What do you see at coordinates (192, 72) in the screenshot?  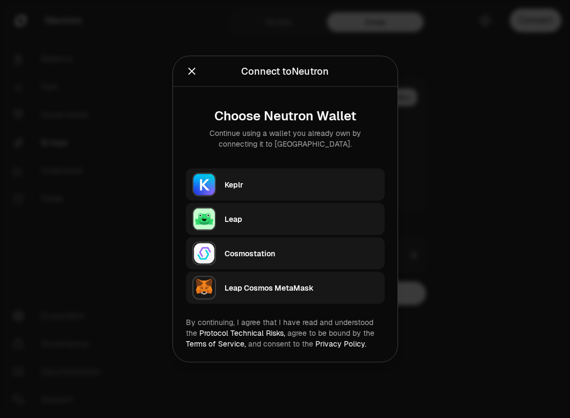 I see `button: Close` at bounding box center [192, 72].